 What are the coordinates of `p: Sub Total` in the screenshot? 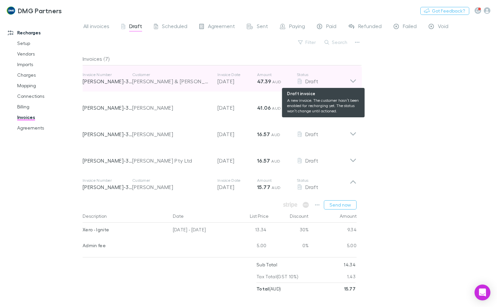 It's located at (266, 264).